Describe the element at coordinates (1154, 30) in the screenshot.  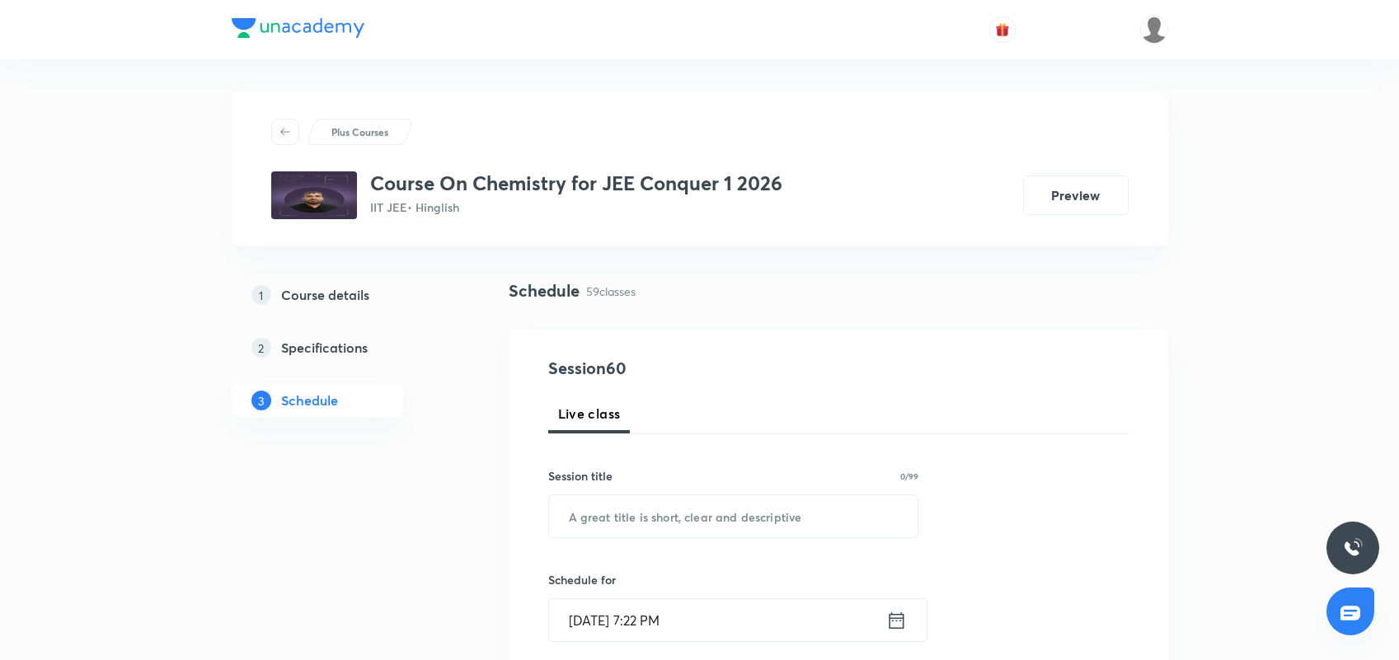
I see `img: Bhuwan Singh` at that location.